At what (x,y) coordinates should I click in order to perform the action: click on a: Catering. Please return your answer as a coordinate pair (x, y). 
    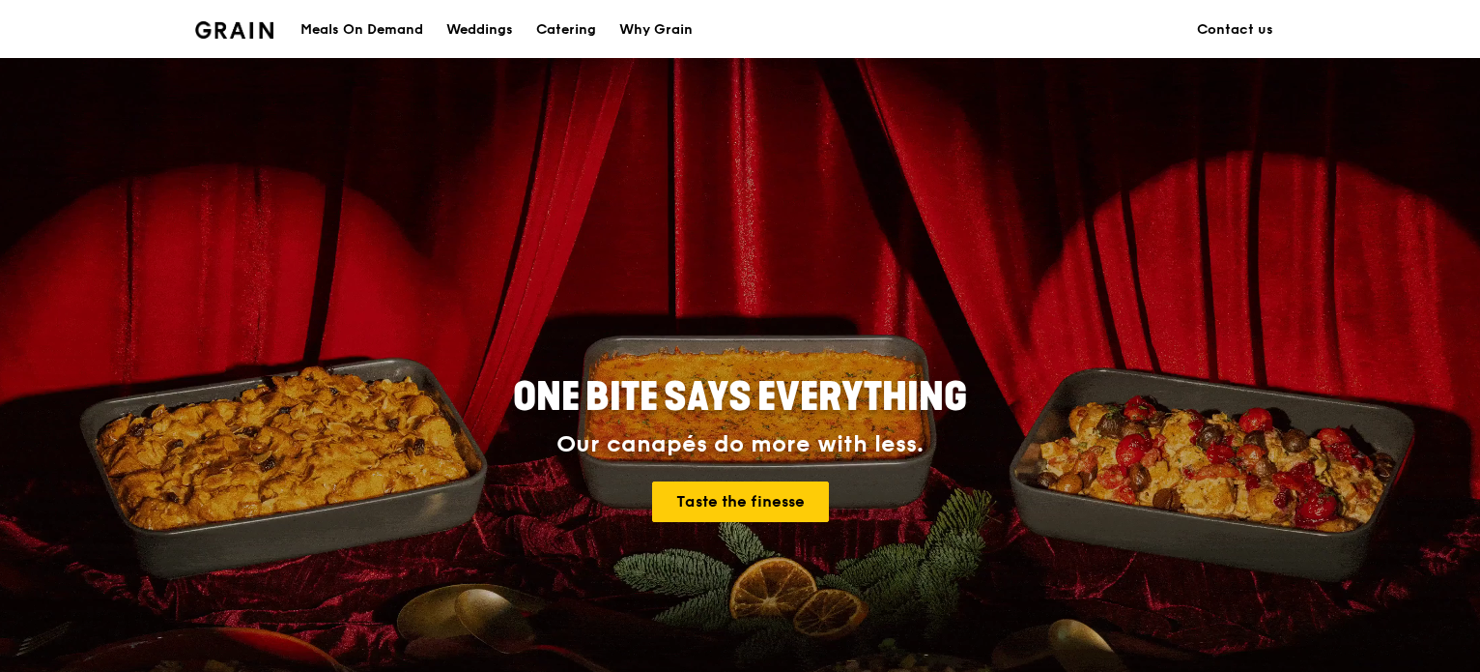
    Looking at the image, I should click on (566, 30).